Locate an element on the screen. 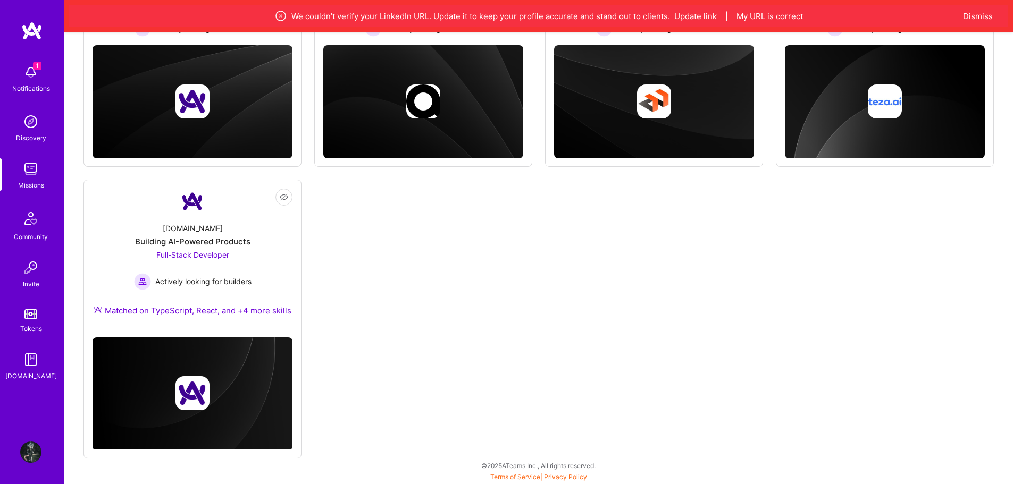 This screenshot has width=1013, height=484. span: Full-Stack Developer is located at coordinates (192, 255).